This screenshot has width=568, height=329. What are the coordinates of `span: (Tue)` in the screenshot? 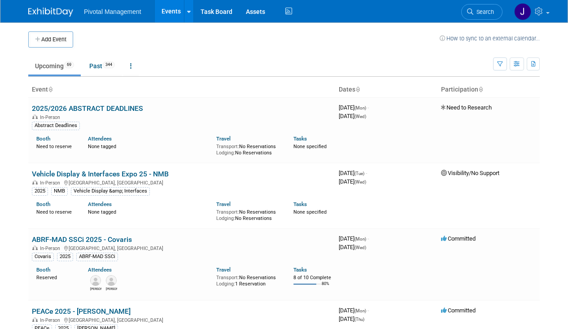 It's located at (359, 173).